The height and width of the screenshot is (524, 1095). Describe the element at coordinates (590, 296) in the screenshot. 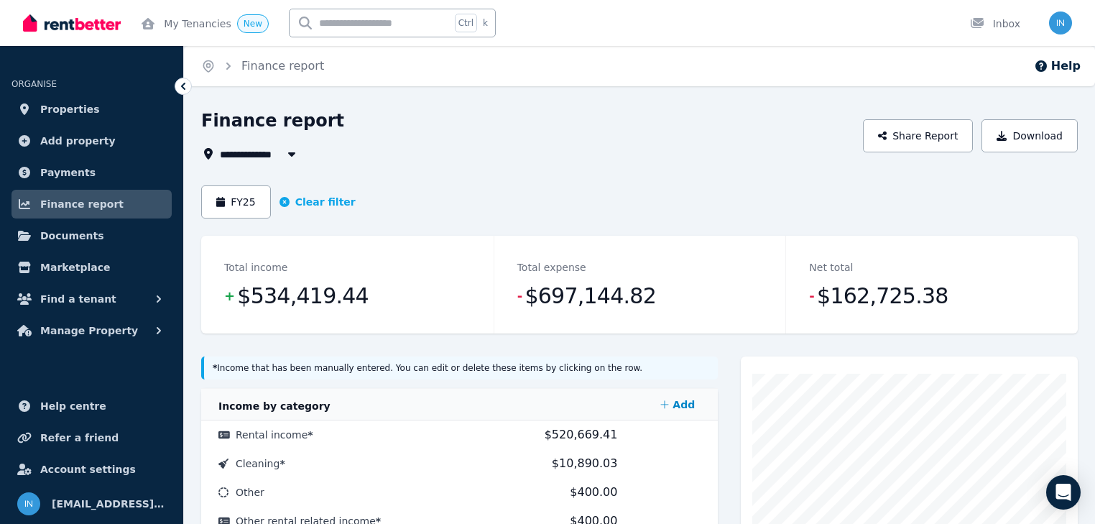

I see `span: $697,144.82` at that location.